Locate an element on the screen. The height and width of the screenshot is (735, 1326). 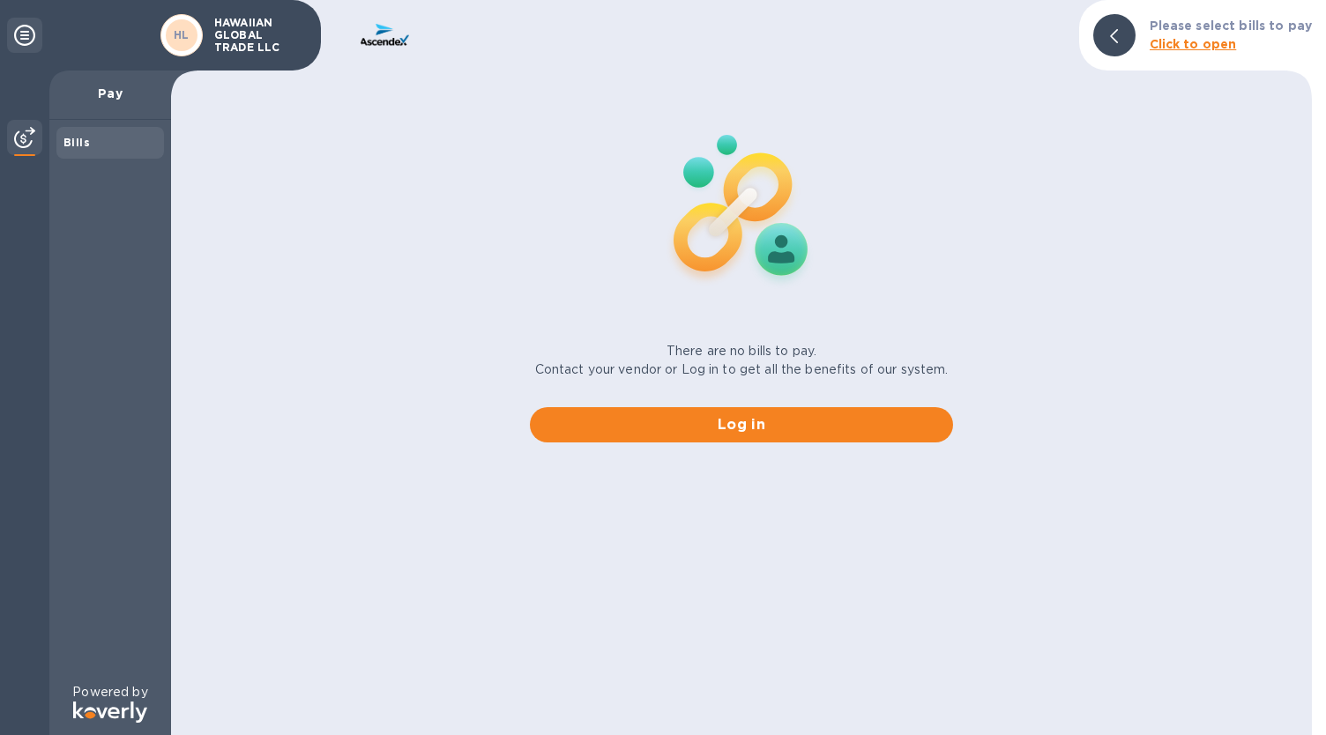
span: Log in is located at coordinates (742, 425).